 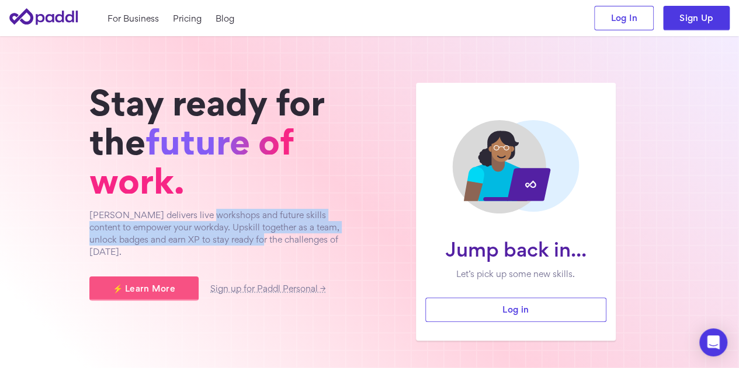 What do you see at coordinates (516, 310) in the screenshot?
I see `a: Log in` at bounding box center [516, 310].